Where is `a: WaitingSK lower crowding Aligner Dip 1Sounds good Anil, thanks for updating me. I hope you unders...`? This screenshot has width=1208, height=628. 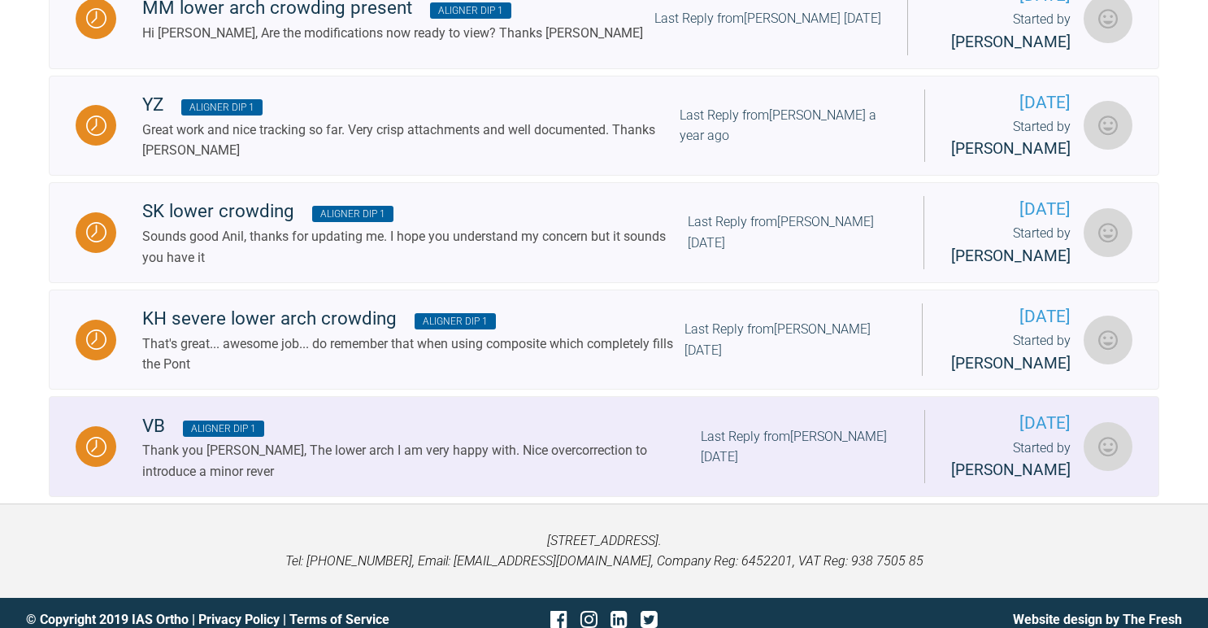 a: WaitingSK lower crowding Aligner Dip 1Sounds good Anil, thanks for updating me. I hope you unders... is located at coordinates (604, 233).